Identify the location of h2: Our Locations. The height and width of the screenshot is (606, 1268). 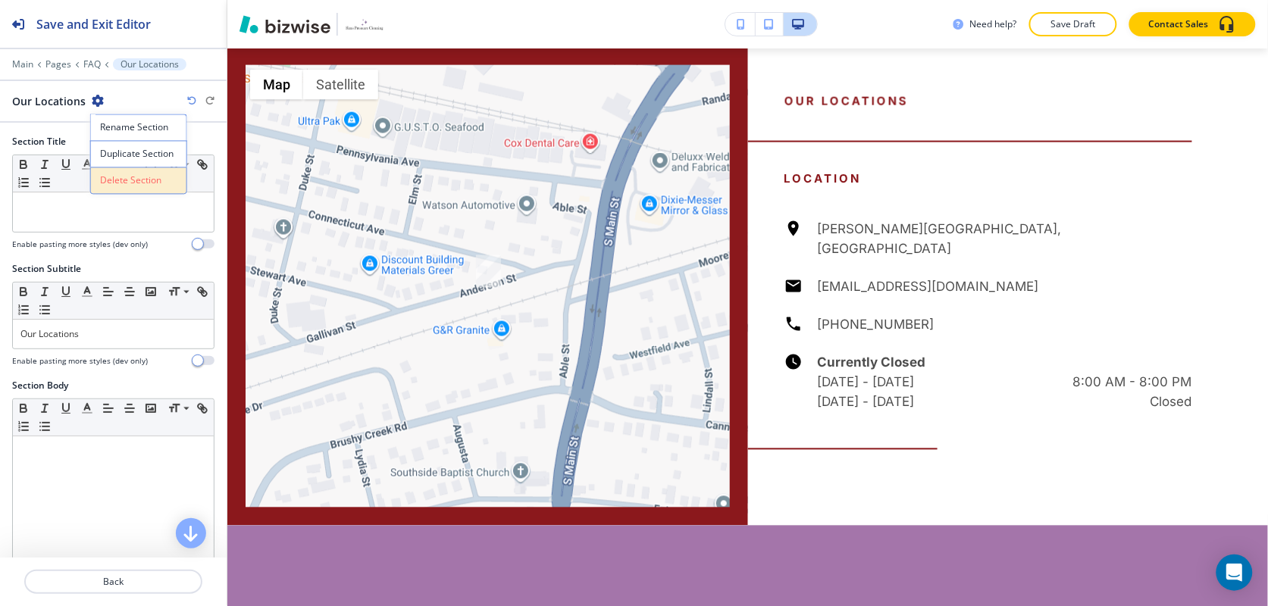
(48, 101).